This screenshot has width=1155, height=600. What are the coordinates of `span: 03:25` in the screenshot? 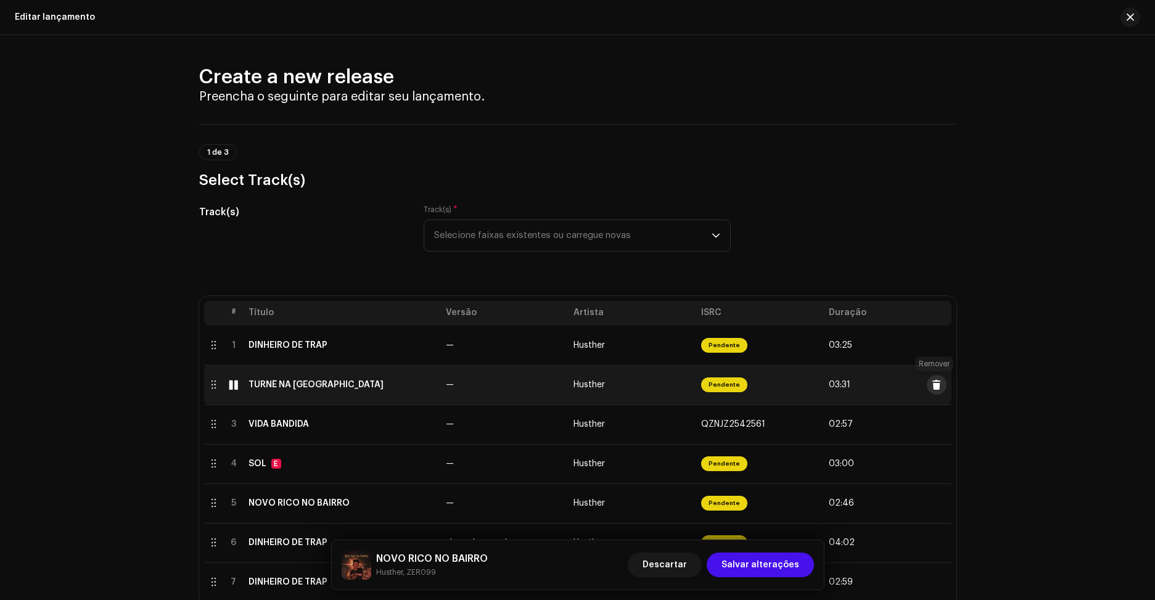 It's located at (840, 345).